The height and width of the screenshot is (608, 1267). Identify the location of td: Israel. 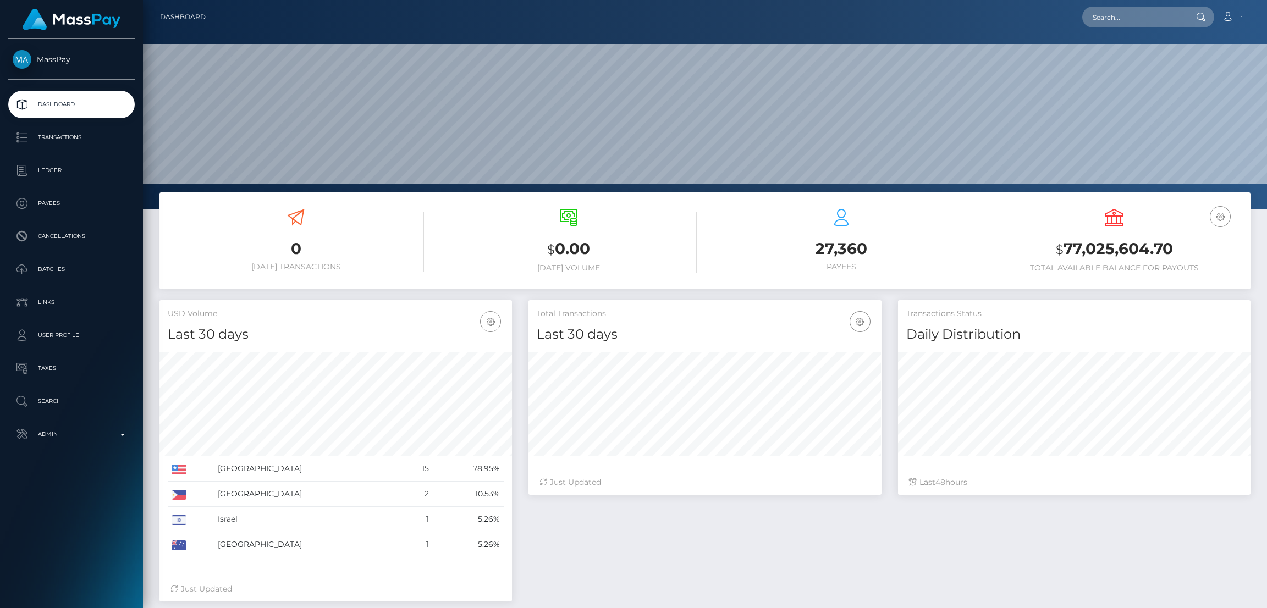
(308, 520).